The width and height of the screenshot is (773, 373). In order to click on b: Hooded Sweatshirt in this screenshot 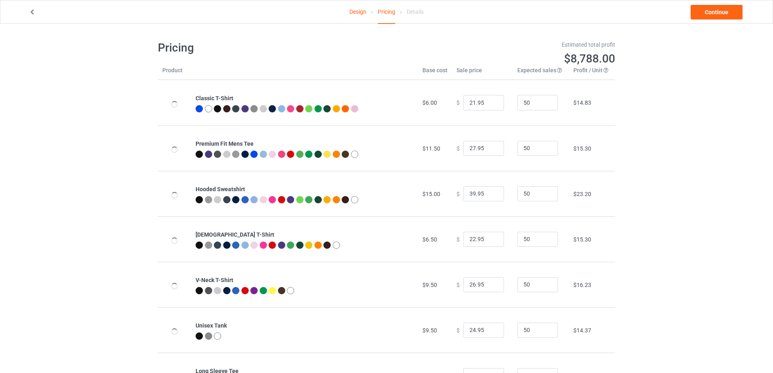, I will do `click(220, 189)`.